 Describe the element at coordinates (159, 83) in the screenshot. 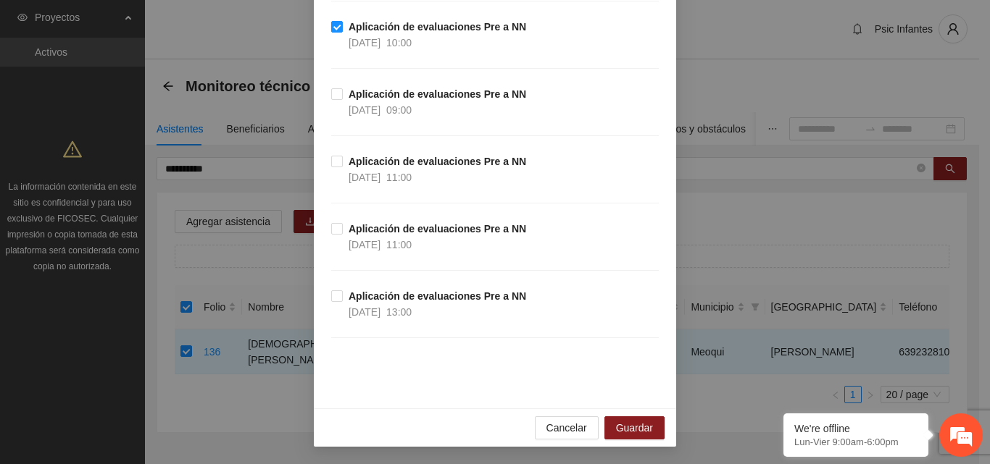

I see `div: Dejar un mensaje` at that location.